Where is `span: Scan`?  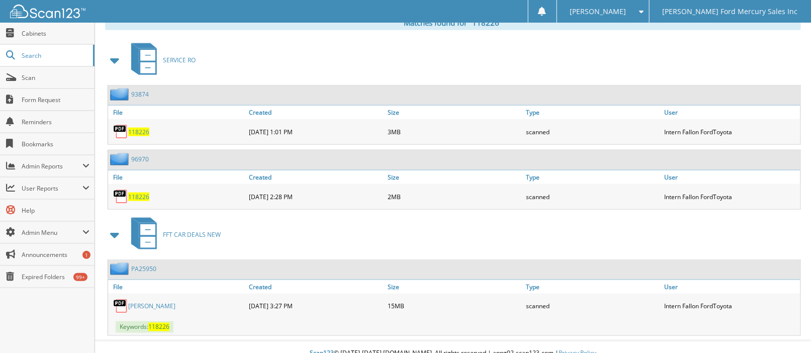
span: Scan is located at coordinates (55, 77).